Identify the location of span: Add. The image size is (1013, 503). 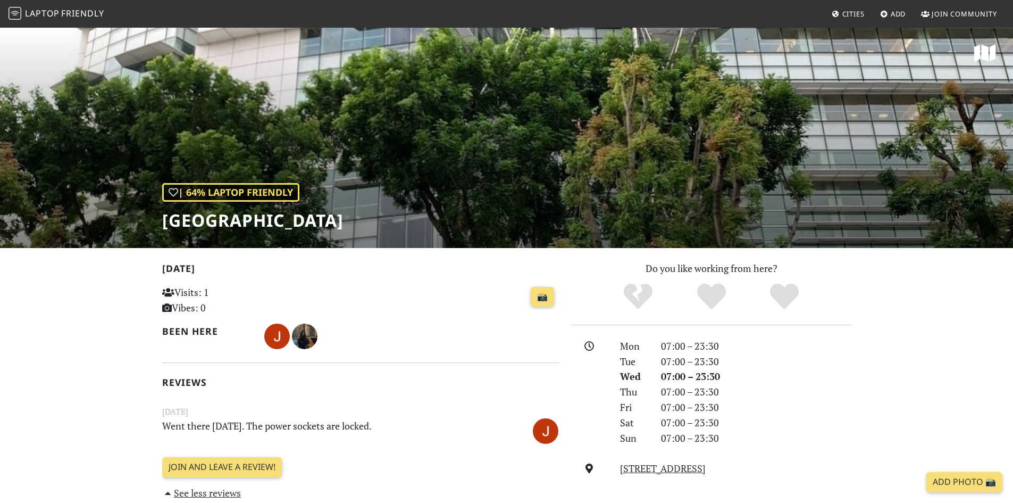
(898, 14).